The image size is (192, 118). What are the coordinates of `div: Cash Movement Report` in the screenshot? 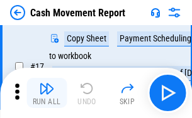 It's located at (77, 13).